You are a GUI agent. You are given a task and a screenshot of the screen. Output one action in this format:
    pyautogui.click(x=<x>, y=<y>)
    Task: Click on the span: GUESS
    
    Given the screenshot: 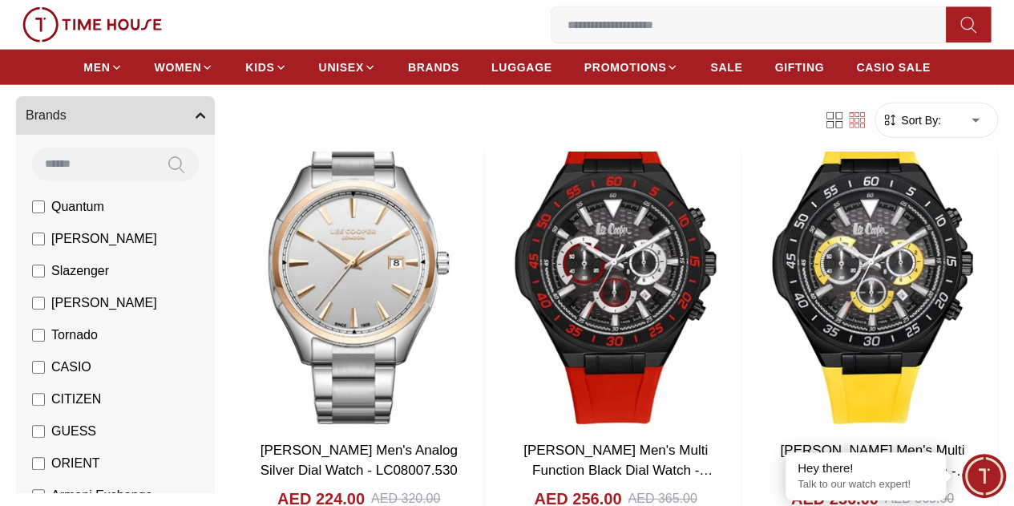 What is the action you would take?
    pyautogui.click(x=74, y=431)
    